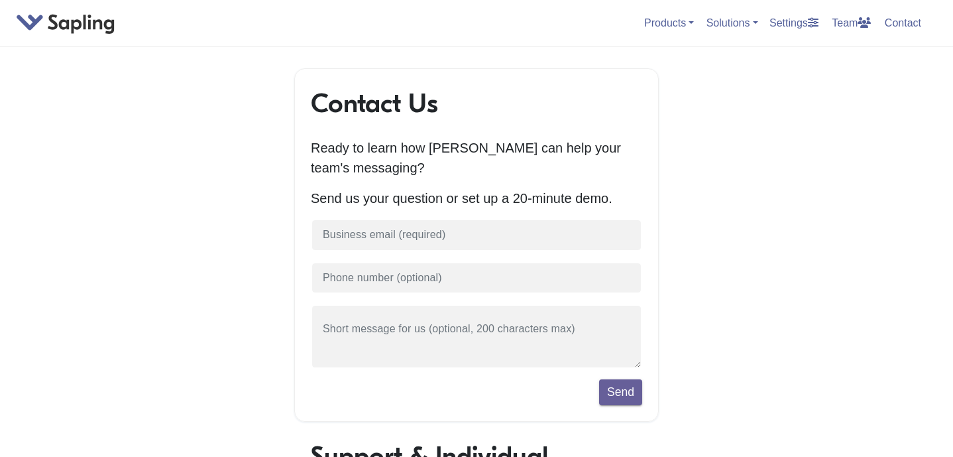 This screenshot has height=457, width=953. What do you see at coordinates (620, 392) in the screenshot?
I see `button: Send` at bounding box center [620, 392].